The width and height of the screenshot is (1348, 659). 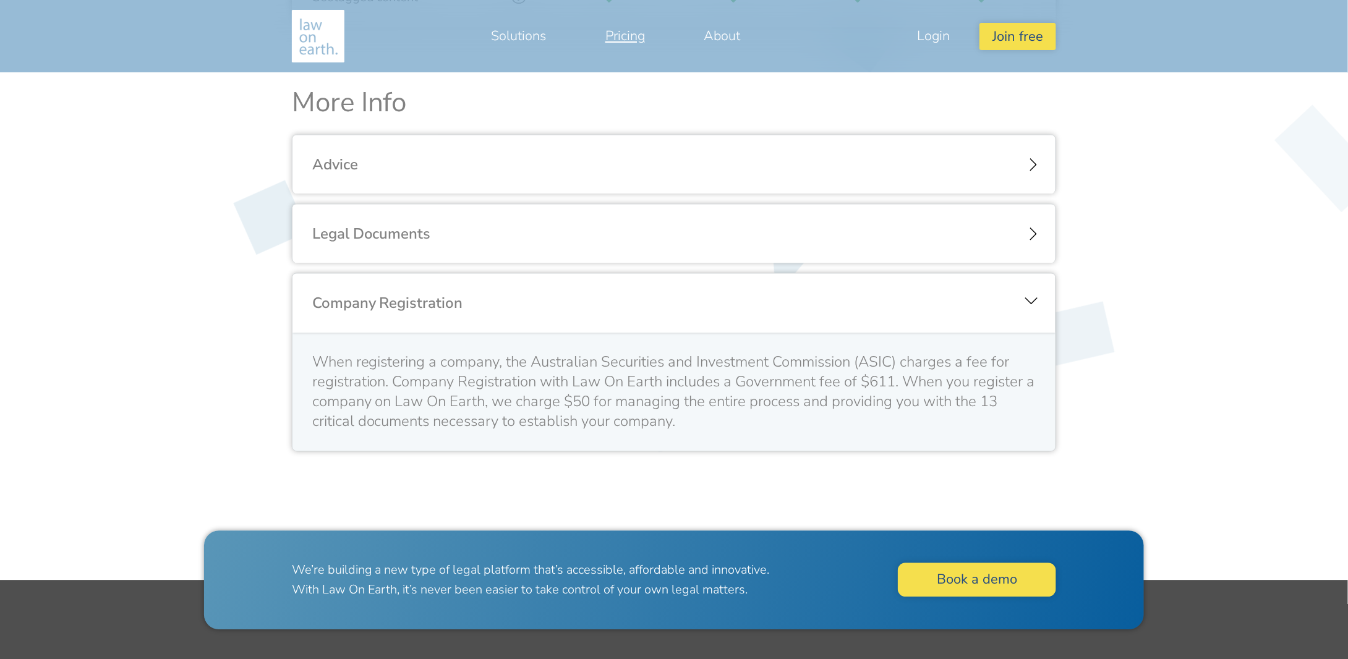 What do you see at coordinates (1018, 36) in the screenshot?
I see `button: Join free` at bounding box center [1018, 36].